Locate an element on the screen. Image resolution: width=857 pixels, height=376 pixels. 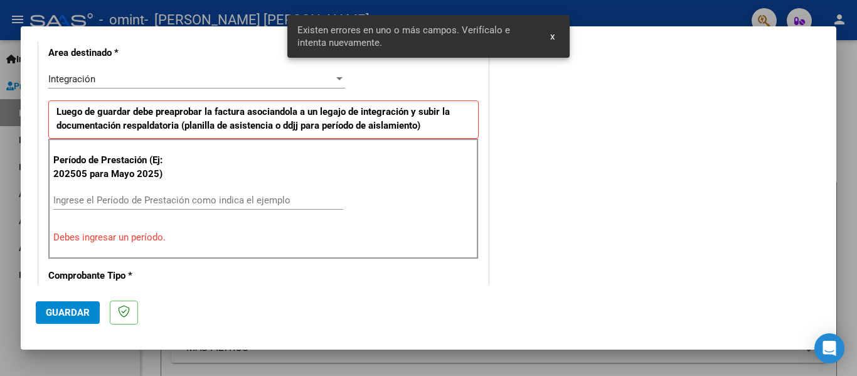
span: Guardar is located at coordinates (68, 312).